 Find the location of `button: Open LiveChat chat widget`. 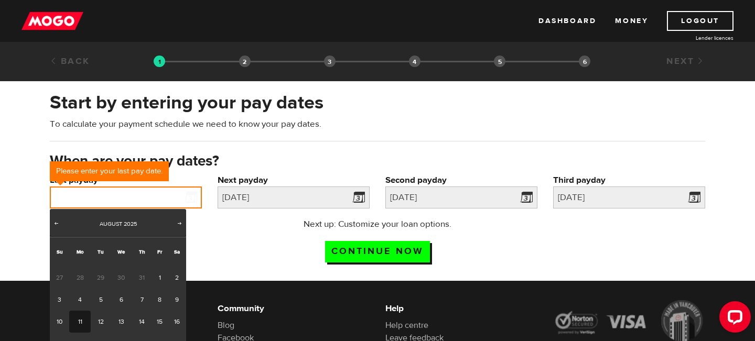

button: Open LiveChat chat widget is located at coordinates (24, 20).